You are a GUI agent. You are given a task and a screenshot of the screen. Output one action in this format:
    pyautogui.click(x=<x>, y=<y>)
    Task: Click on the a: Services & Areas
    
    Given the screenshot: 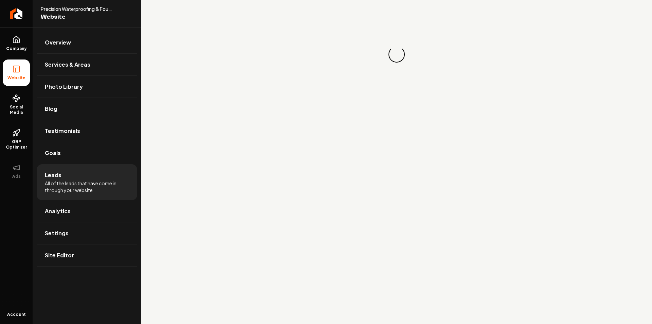 What is the action you would take?
    pyautogui.click(x=87, y=65)
    